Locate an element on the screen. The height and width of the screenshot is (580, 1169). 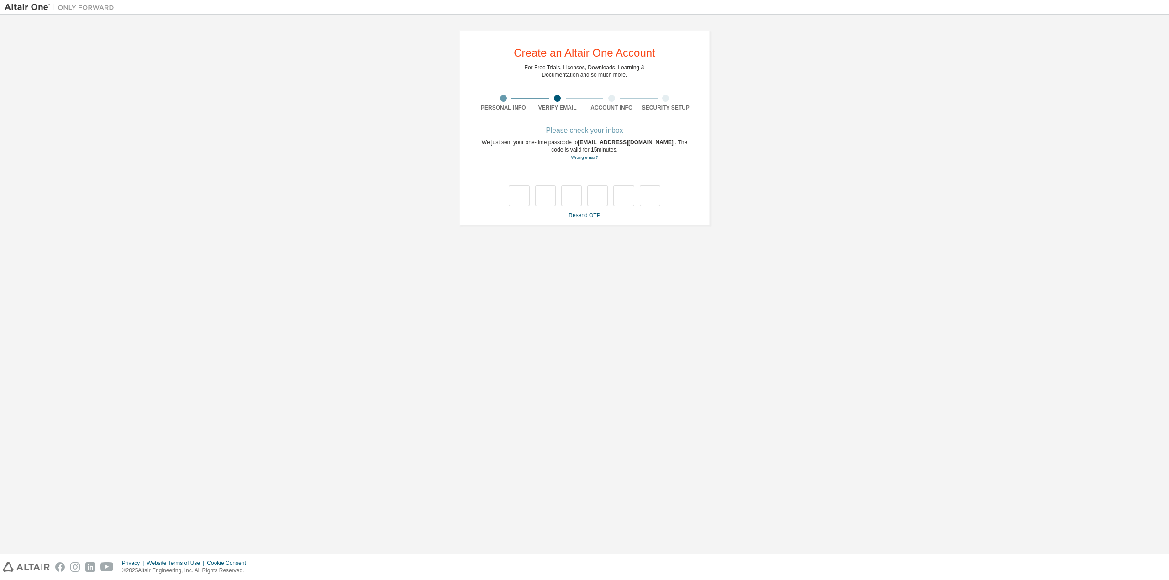
img: instagram.svg is located at coordinates (75, 567).